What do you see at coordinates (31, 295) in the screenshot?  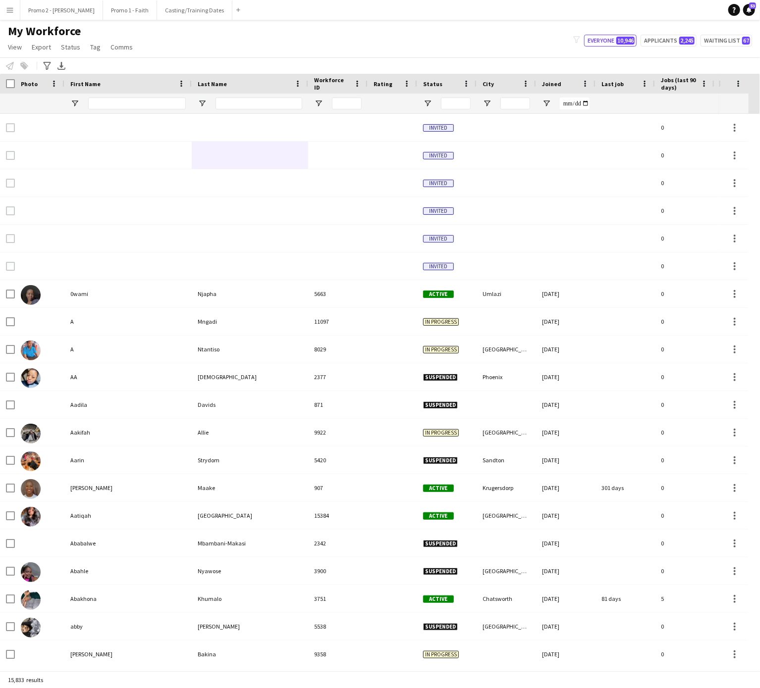 I see `img: 0wami Njapha` at bounding box center [31, 295].